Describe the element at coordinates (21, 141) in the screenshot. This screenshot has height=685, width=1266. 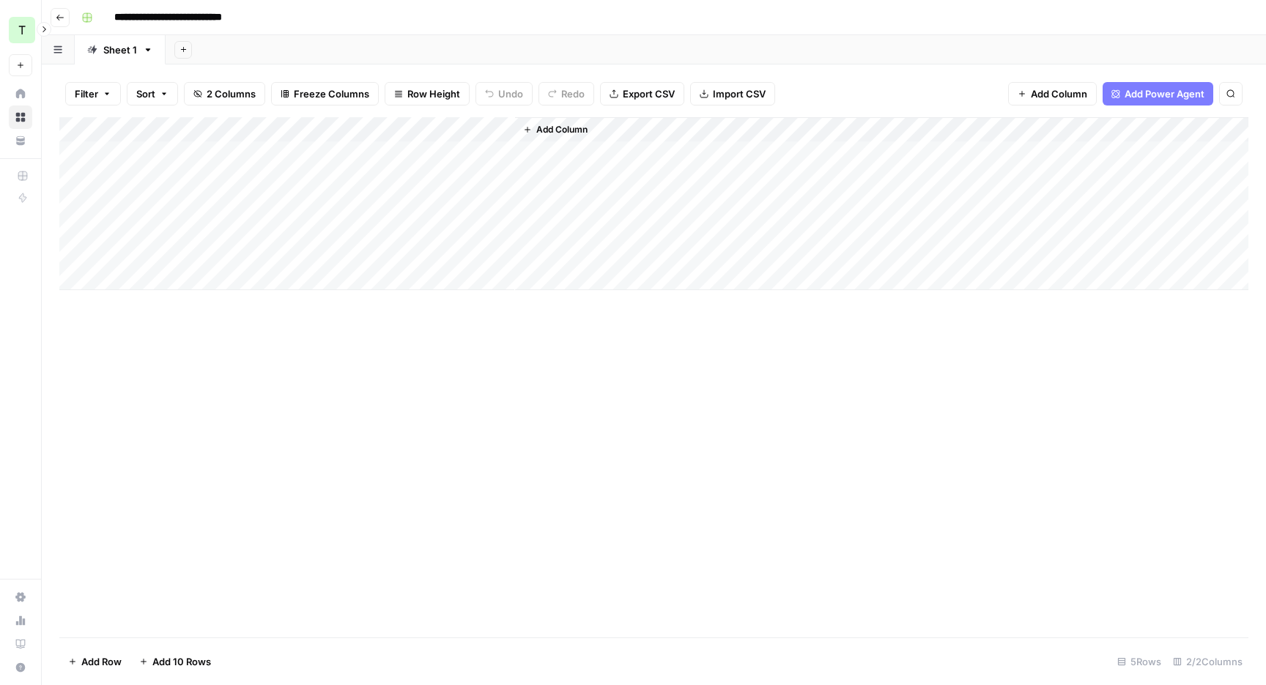
I see `a: Your Data` at that location.